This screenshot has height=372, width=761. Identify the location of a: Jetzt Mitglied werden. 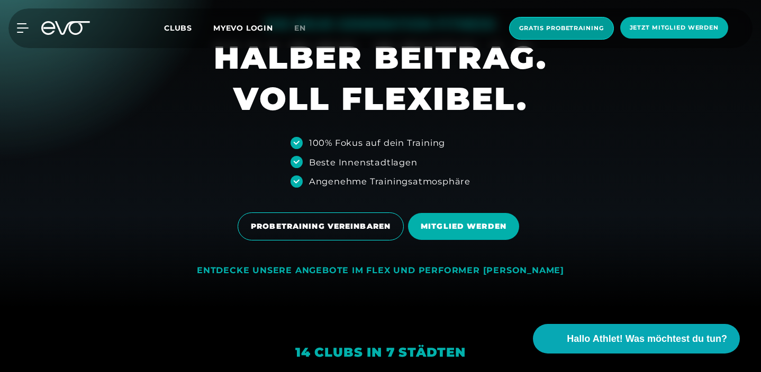
(674, 28).